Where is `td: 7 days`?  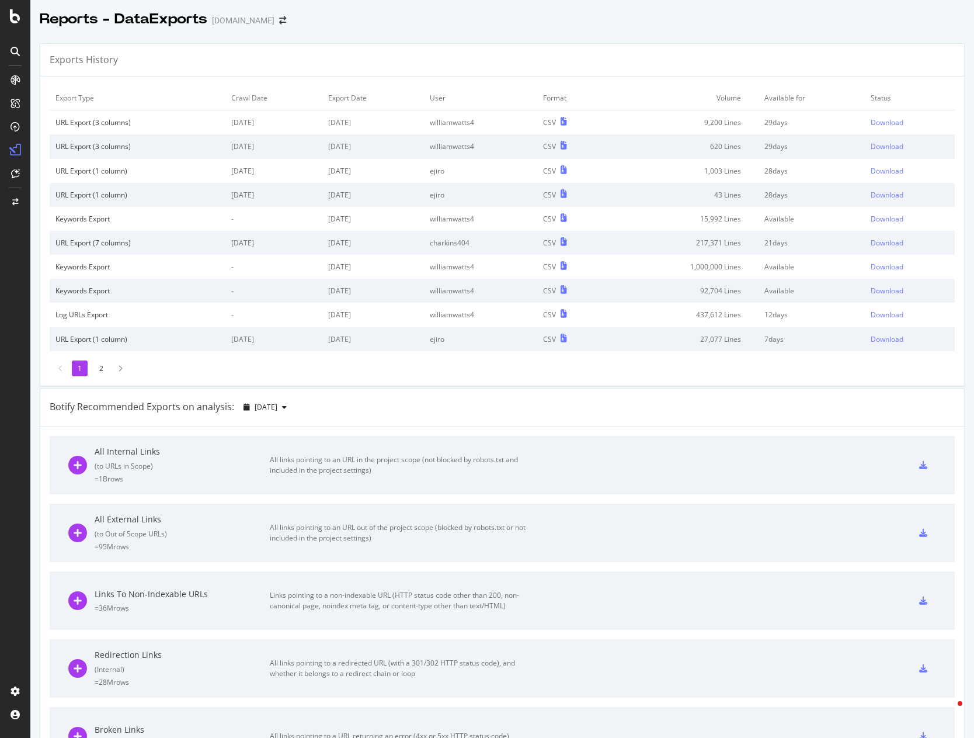 td: 7 days is located at coordinates (812, 339).